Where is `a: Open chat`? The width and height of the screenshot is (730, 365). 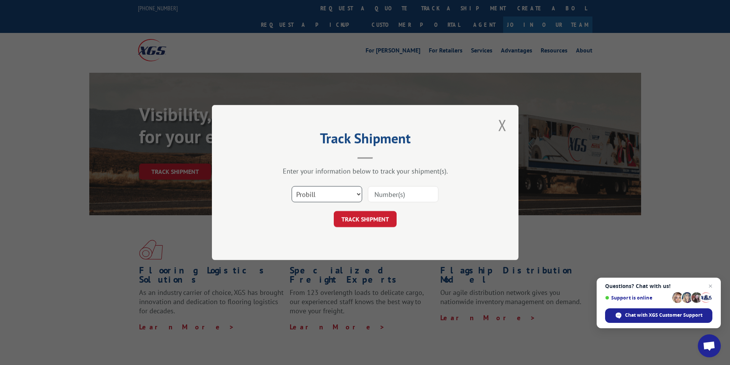
a: Open chat is located at coordinates (709, 346).